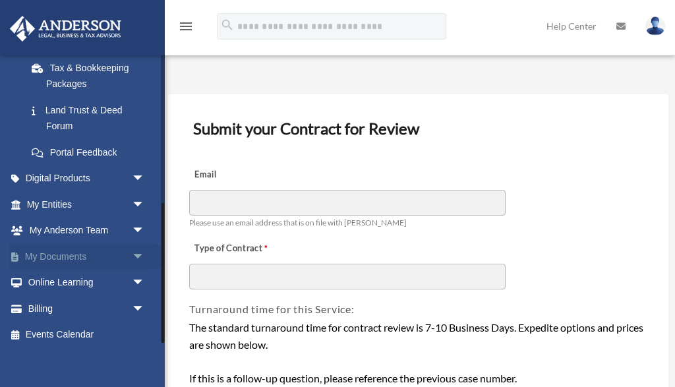 The height and width of the screenshot is (387, 675). What do you see at coordinates (87, 335) in the screenshot?
I see `a: Events Calendar` at bounding box center [87, 335].